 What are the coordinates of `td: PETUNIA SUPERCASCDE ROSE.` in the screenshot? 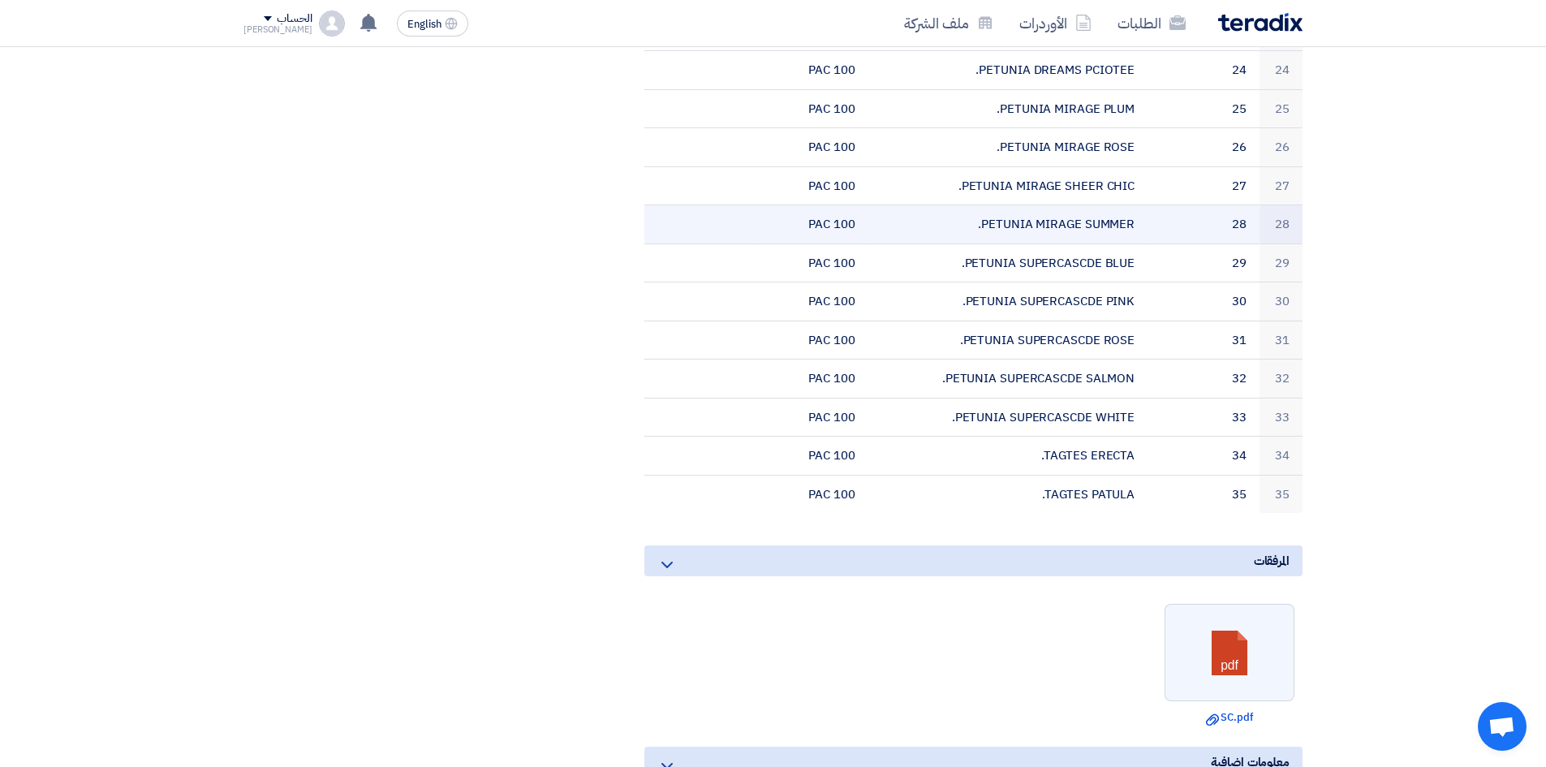 It's located at (1008, 340).